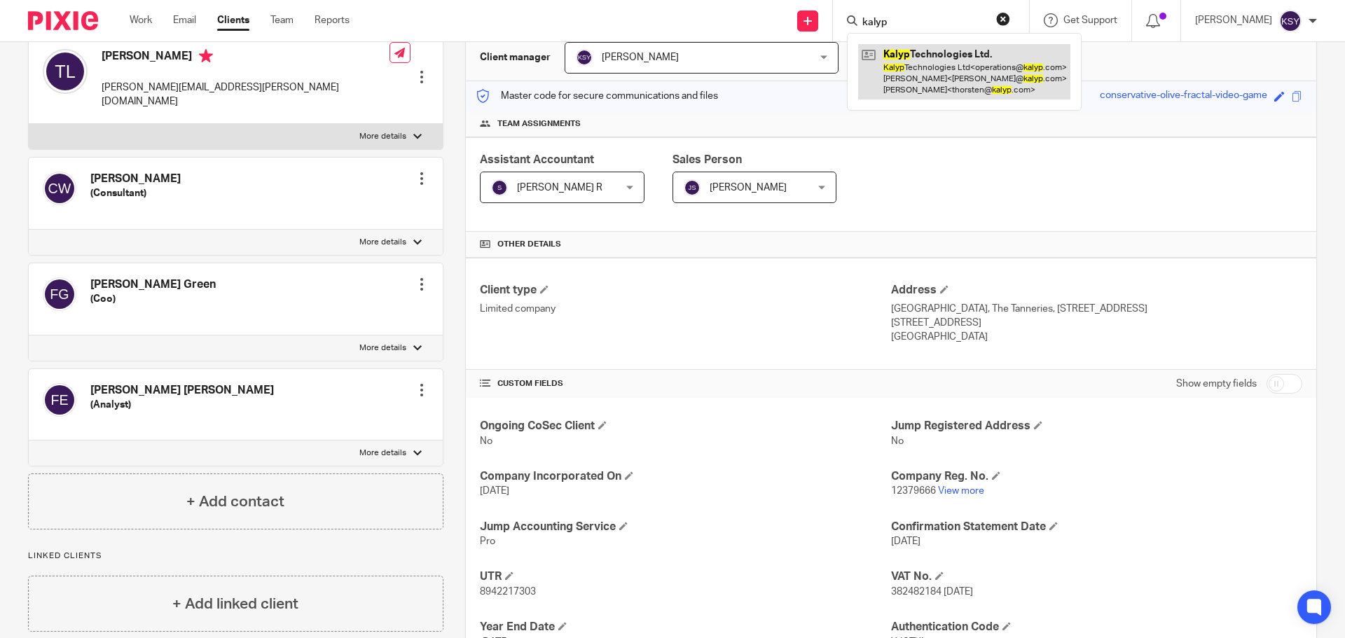 Image resolution: width=1345 pixels, height=638 pixels. What do you see at coordinates (1096, 577) in the screenshot?
I see `h4: VAT No.` at bounding box center [1096, 577].